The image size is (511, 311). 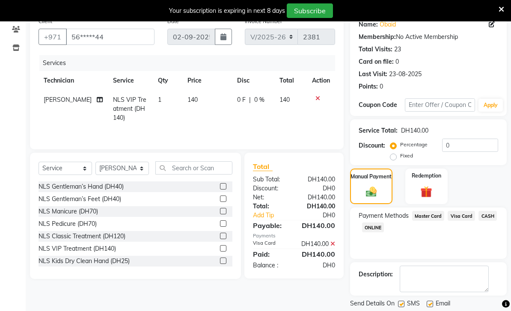 I want to click on div: 23-08-2025, so click(x=406, y=74).